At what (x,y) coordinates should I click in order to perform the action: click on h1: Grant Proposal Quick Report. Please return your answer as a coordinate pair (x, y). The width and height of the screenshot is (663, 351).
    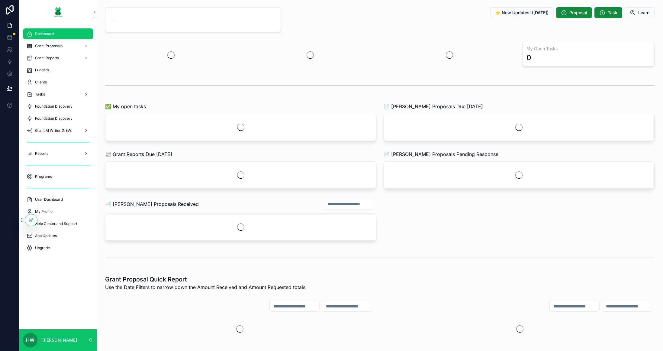
    Looking at the image, I should click on (205, 279).